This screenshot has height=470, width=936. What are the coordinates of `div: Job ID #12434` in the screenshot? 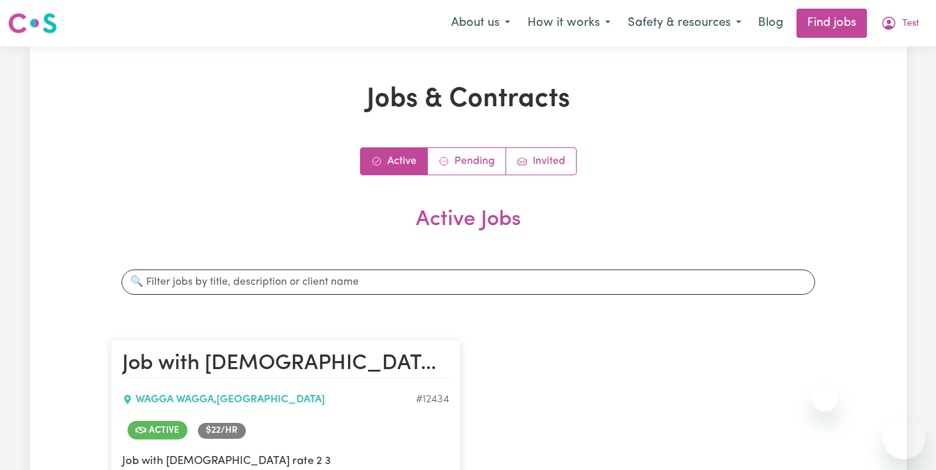 It's located at (432, 400).